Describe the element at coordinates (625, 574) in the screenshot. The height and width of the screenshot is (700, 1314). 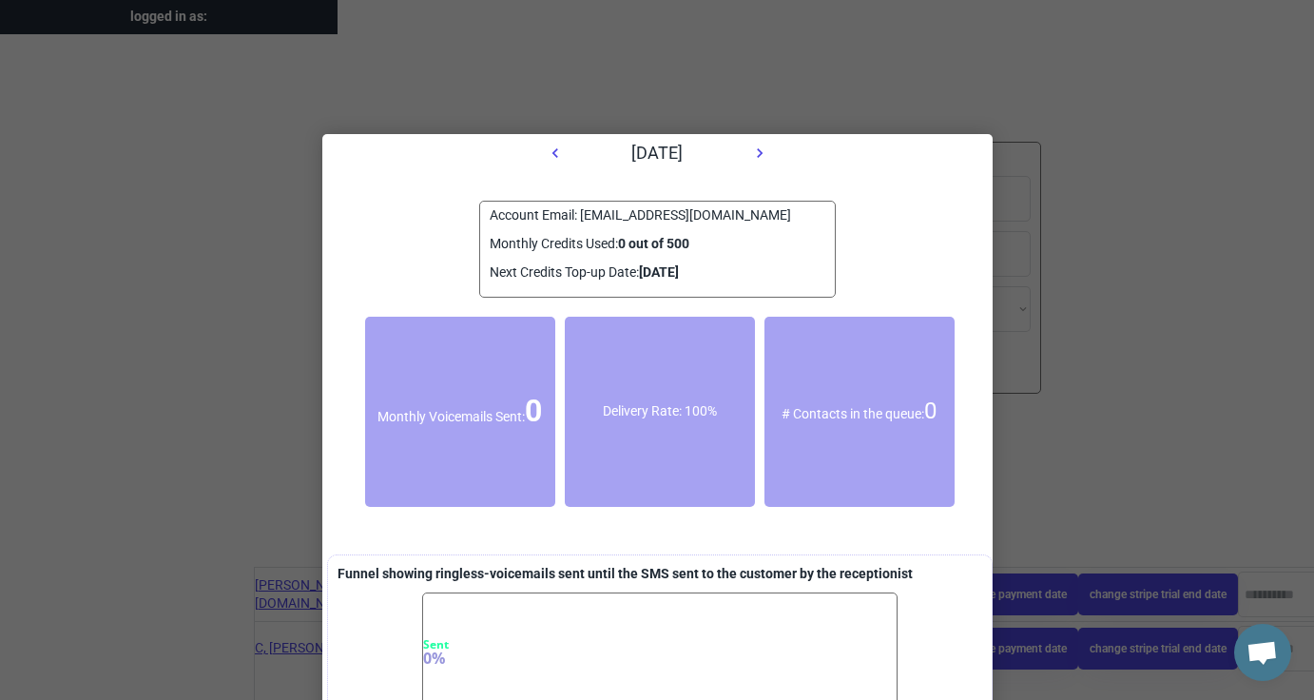
I see `div: A delivered ringless voicemail is 1 credit is if using a pre-recorded message OR 2 credits if usi...` at that location.